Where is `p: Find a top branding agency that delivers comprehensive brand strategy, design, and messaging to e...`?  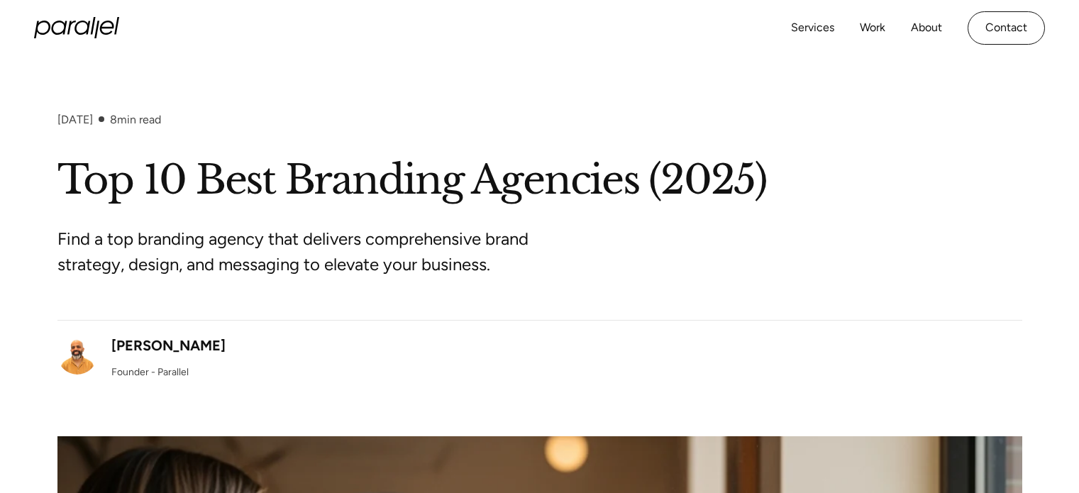
p: Find a top branding agency that delivers comprehensive brand strategy, design, and messaging to e... is located at coordinates (323, 252).